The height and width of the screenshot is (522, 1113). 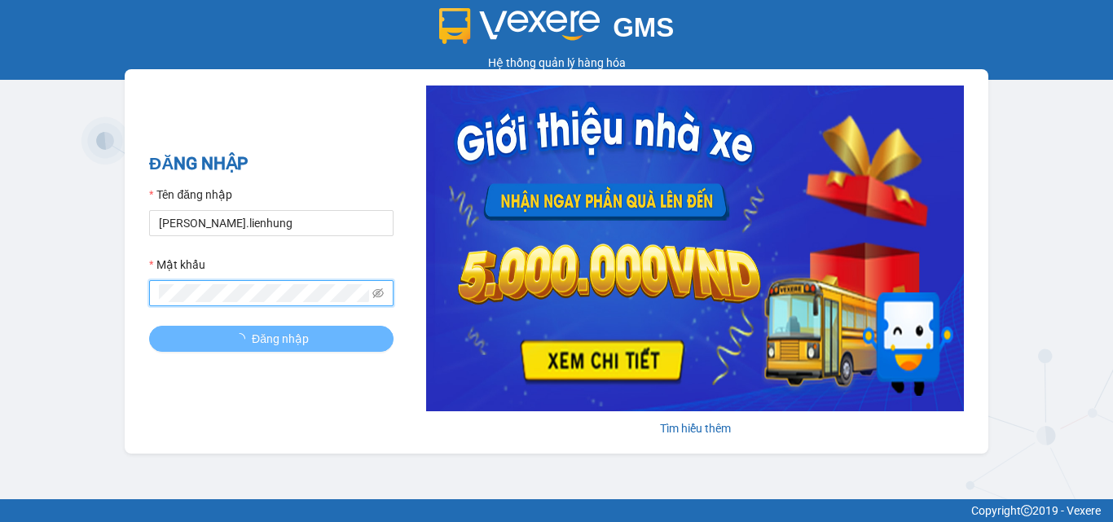 What do you see at coordinates (556, 63) in the screenshot?
I see `div: Hệ thống quản lý hàng hóa` at bounding box center [556, 63].